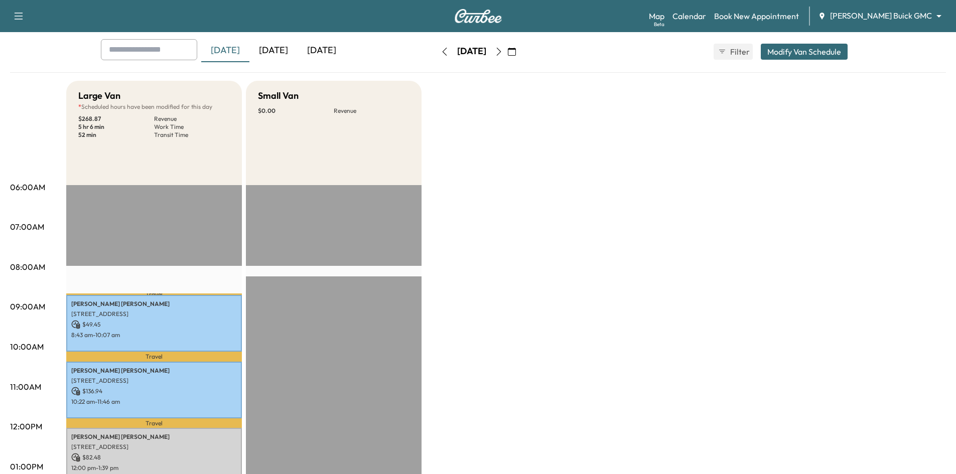 This screenshot has height=474, width=956. What do you see at coordinates (27, 347) in the screenshot?
I see `p: 10:00AM` at bounding box center [27, 347].